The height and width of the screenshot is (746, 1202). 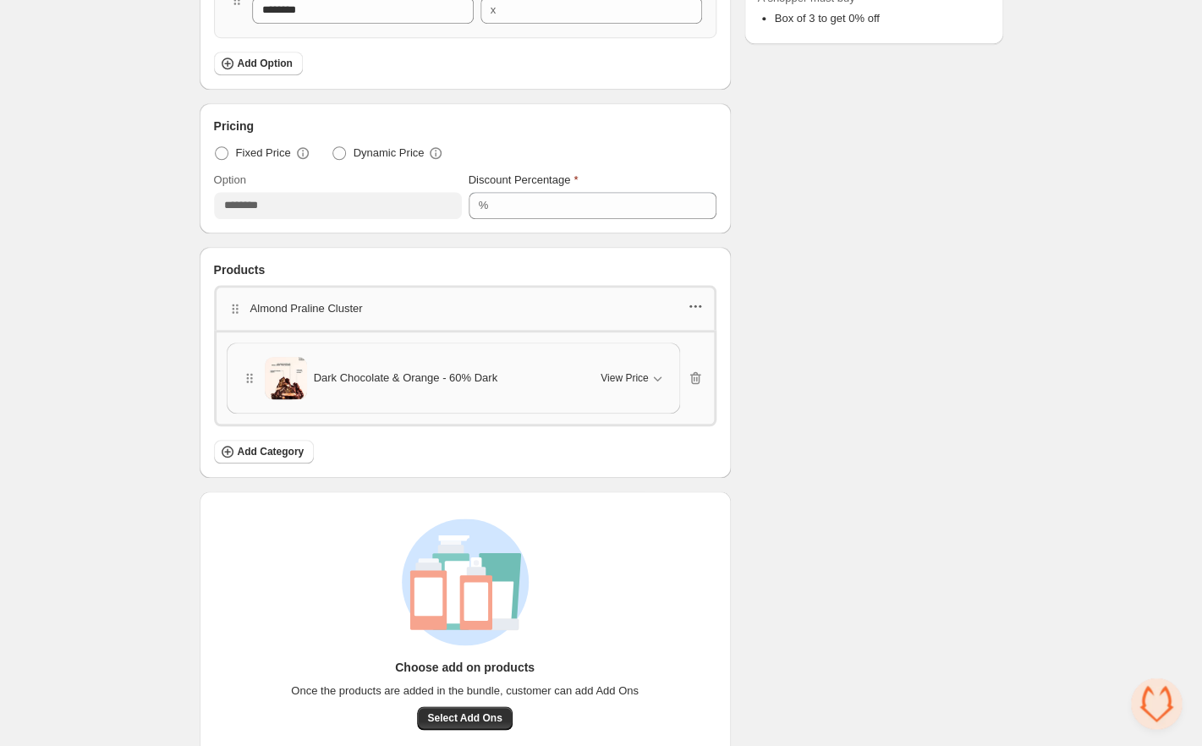 I want to click on span: Dark Chocolate & Orange - 60% Dark, so click(x=405, y=378).